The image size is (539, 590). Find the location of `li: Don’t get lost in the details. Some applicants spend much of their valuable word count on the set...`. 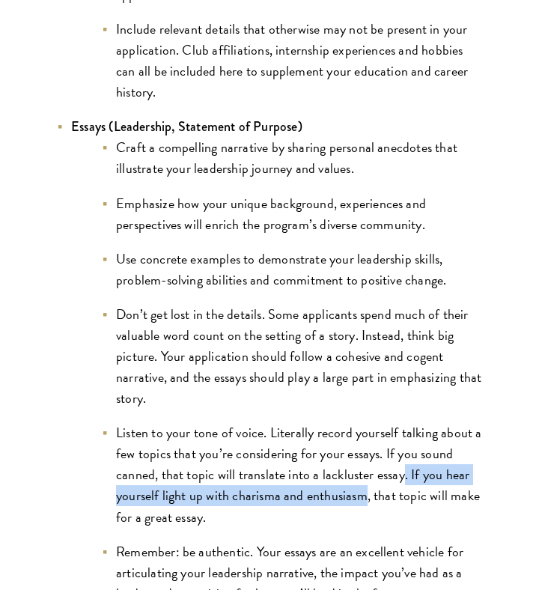

li: Don’t get lost in the details. Some applicants spend much of their valuable word count on the set... is located at coordinates (292, 357).